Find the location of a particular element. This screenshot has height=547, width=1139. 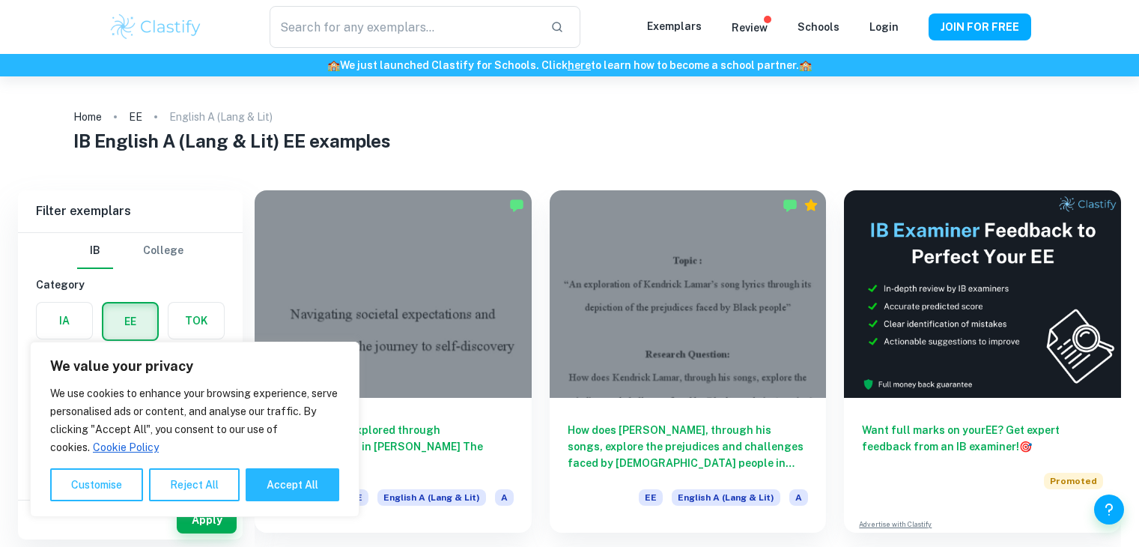

button: EE is located at coordinates (130, 321).